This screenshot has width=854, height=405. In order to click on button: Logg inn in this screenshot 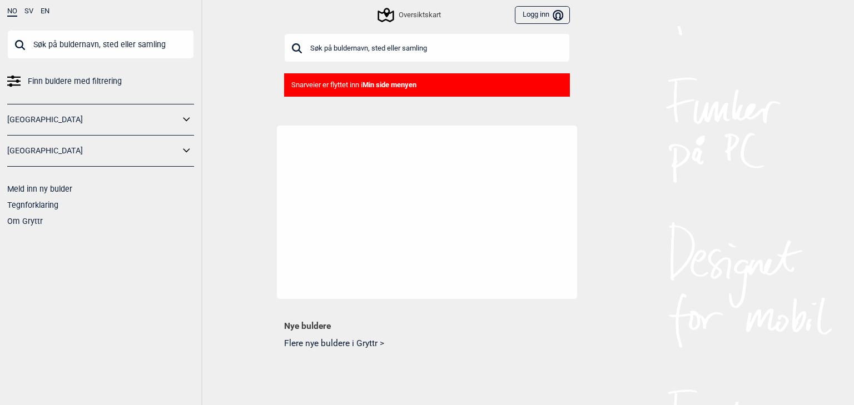, I will do `click(542, 15)`.